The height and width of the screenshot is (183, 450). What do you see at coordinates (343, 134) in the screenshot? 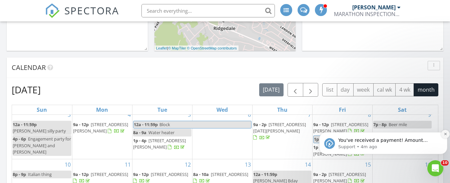
I see `td: Go to August 8, 2025` at bounding box center [343, 134].